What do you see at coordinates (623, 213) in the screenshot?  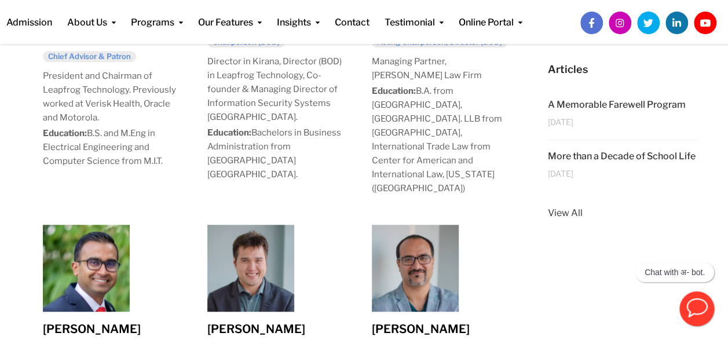 I see `a: View All` at bounding box center [623, 213].